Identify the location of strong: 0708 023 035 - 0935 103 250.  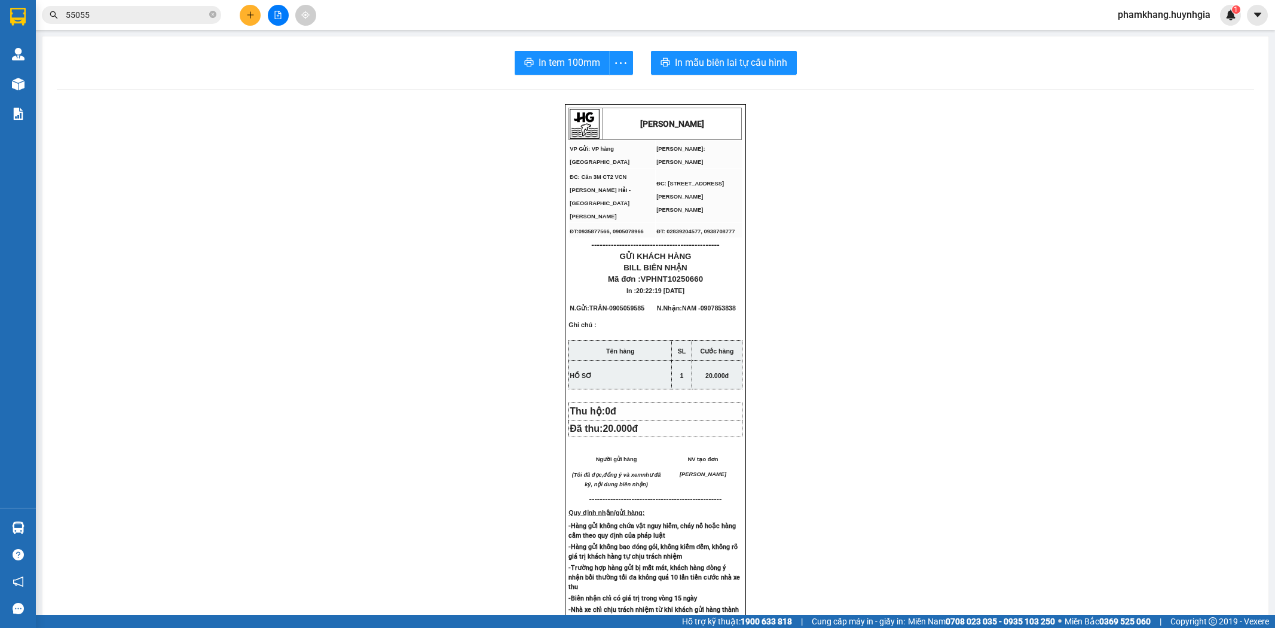
(1000, 621).